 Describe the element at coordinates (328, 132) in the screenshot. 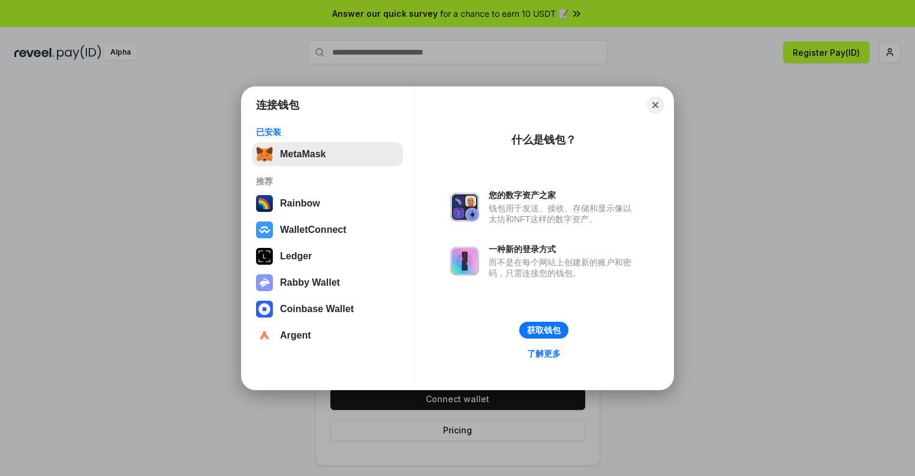

I see `div: 已安装` at that location.